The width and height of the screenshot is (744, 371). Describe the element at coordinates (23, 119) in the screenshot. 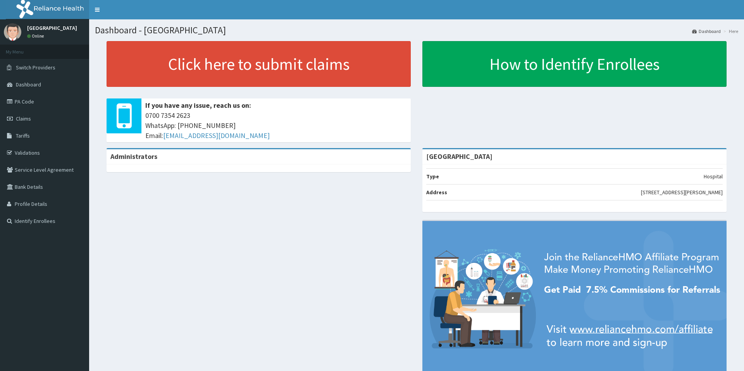

I see `span: Claims` at that location.